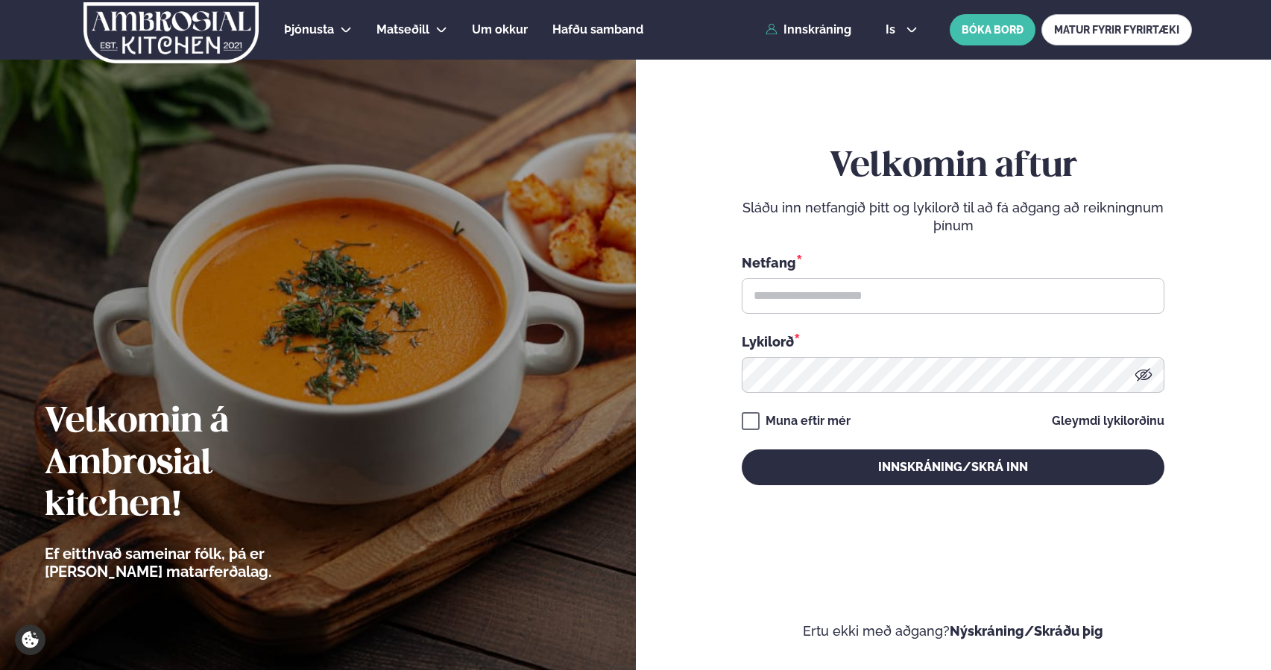  What do you see at coordinates (171, 33) in the screenshot?
I see `img: logo` at bounding box center [171, 33].